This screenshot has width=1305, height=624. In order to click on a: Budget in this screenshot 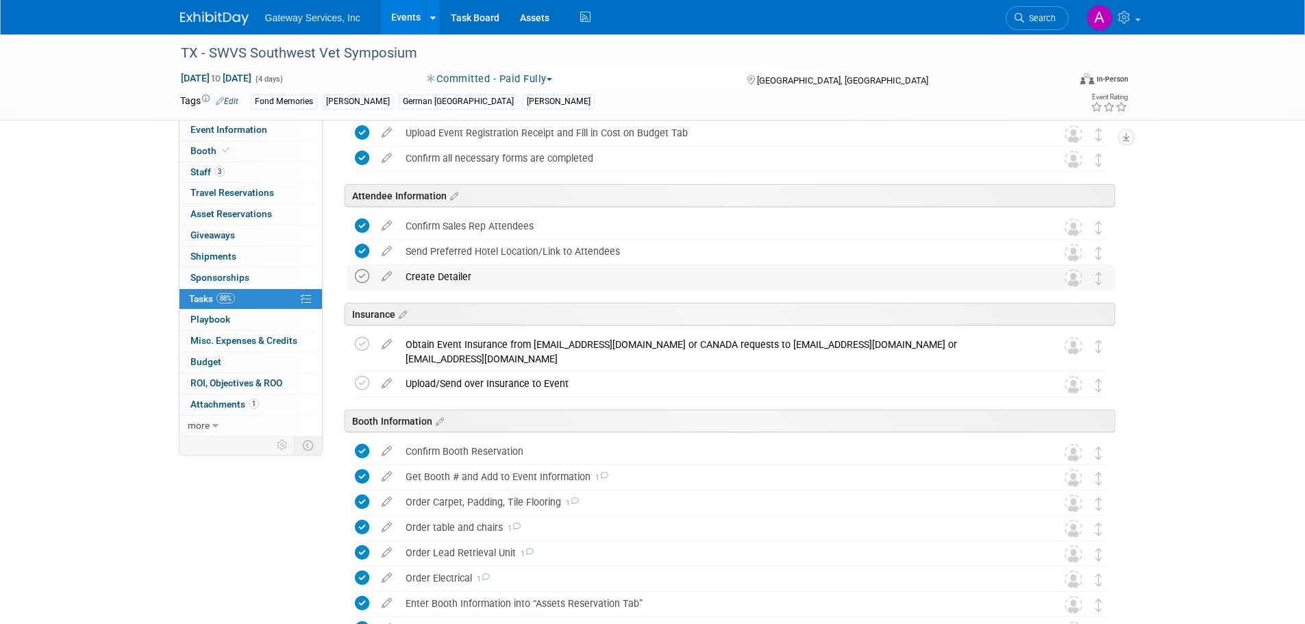, I will do `click(251, 362)`.